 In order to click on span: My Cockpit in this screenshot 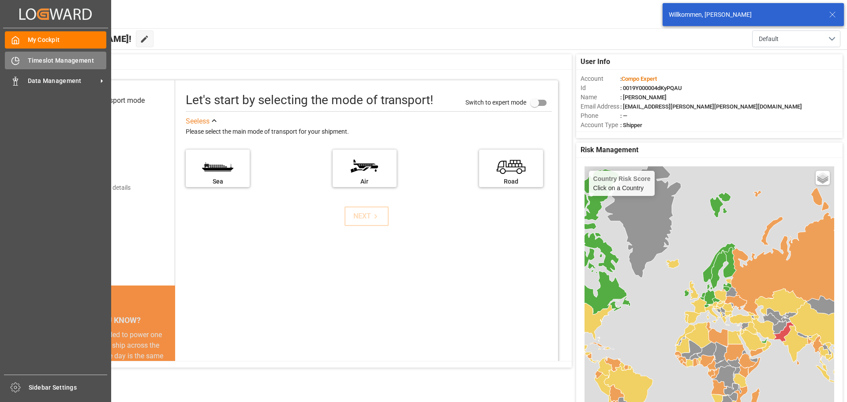, I will do `click(67, 40)`.